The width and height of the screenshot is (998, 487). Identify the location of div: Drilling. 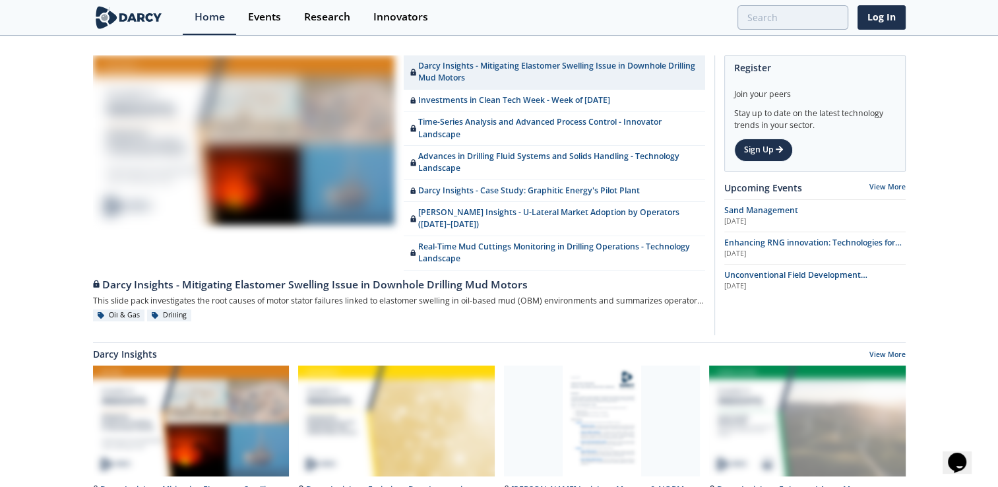
(170, 315).